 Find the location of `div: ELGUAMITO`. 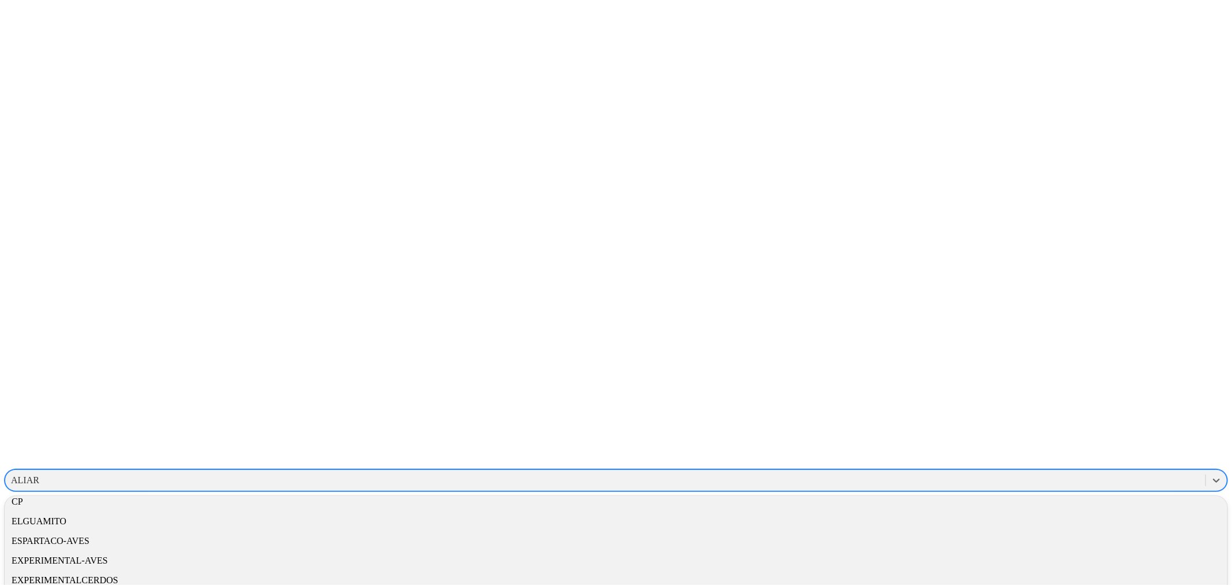

div: ELGUAMITO is located at coordinates (616, 521).